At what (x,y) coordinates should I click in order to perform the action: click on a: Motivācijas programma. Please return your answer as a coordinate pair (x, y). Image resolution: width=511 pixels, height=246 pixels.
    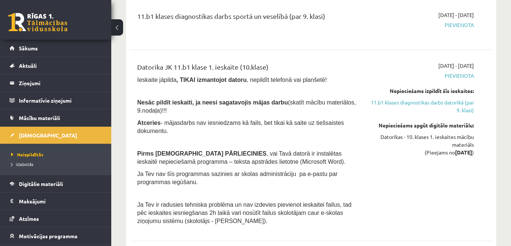
    Looking at the image, I should click on (56, 236).